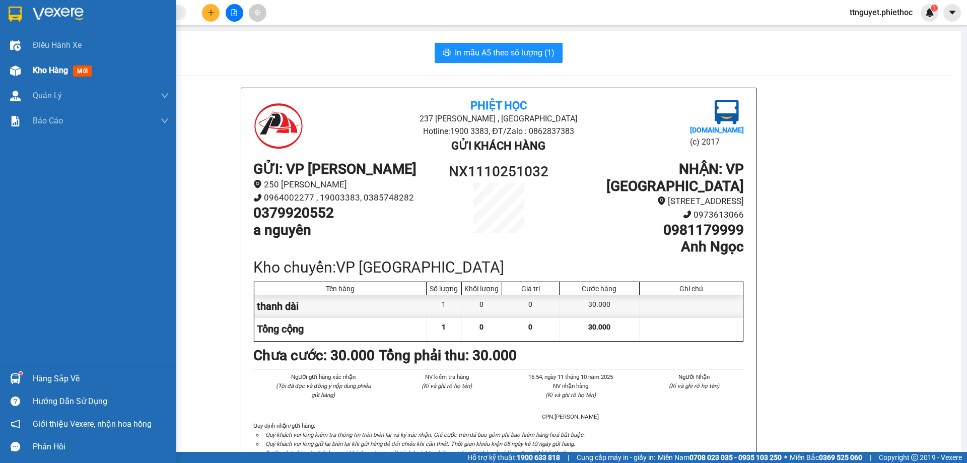 This screenshot has width=967, height=463. Describe the element at coordinates (514, 457) in the screenshot. I see `span: Hỗ trợ kỹ thuật:` at that location.